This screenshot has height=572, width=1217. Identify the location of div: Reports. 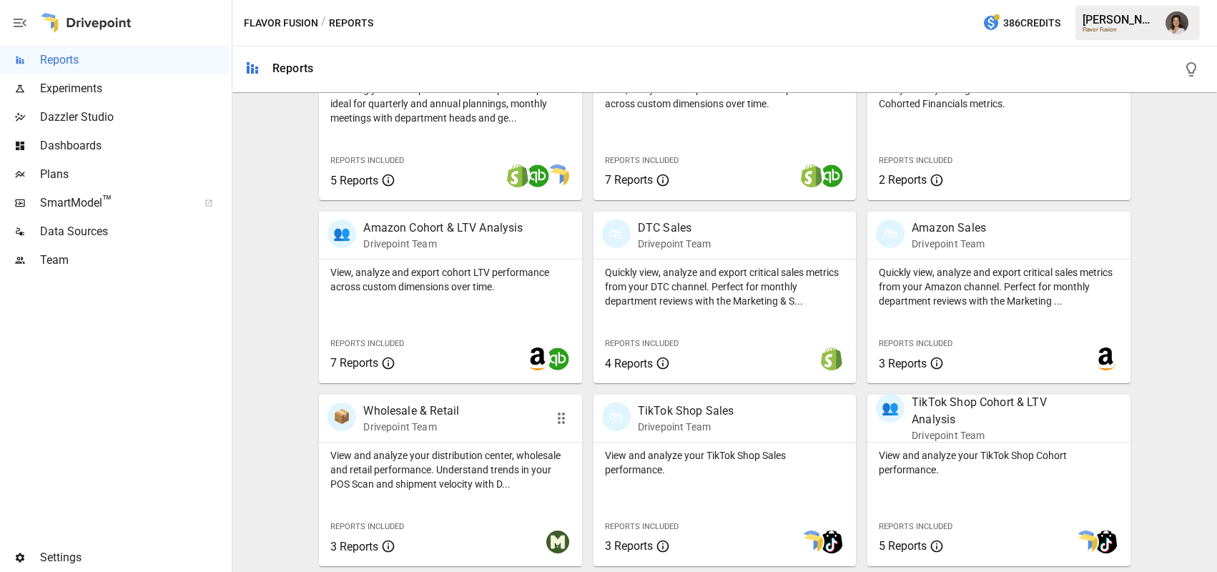
(292, 68).